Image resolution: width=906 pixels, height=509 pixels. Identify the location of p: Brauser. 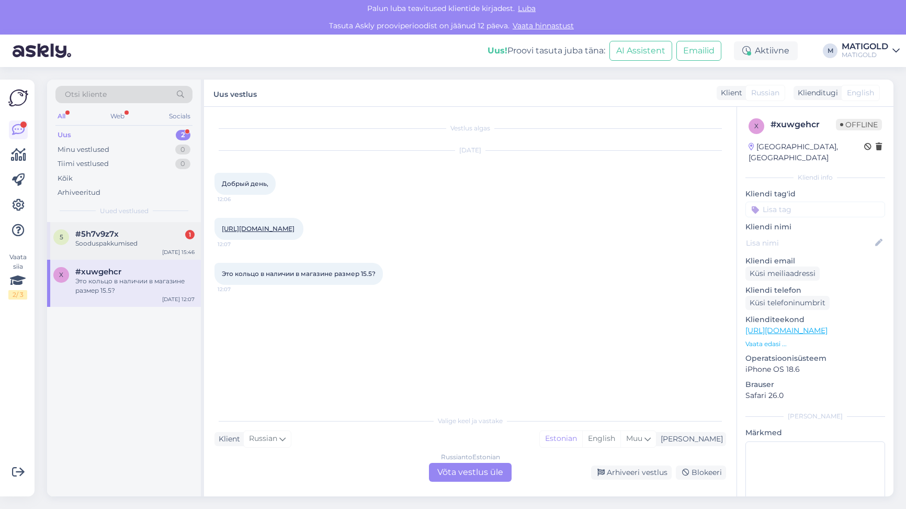
(815, 384).